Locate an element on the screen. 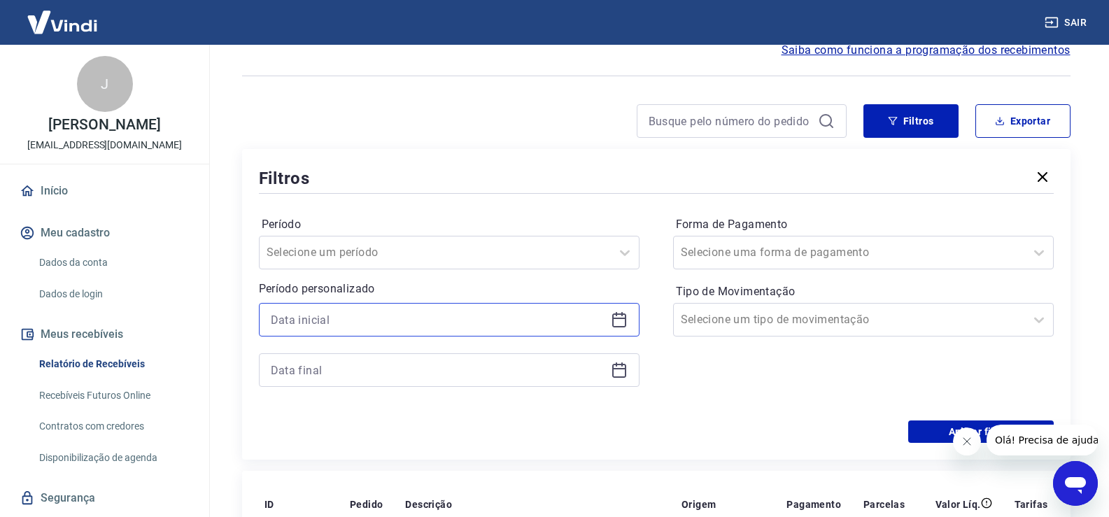 This screenshot has width=1109, height=517. h5: Filtros is located at coordinates (285, 178).